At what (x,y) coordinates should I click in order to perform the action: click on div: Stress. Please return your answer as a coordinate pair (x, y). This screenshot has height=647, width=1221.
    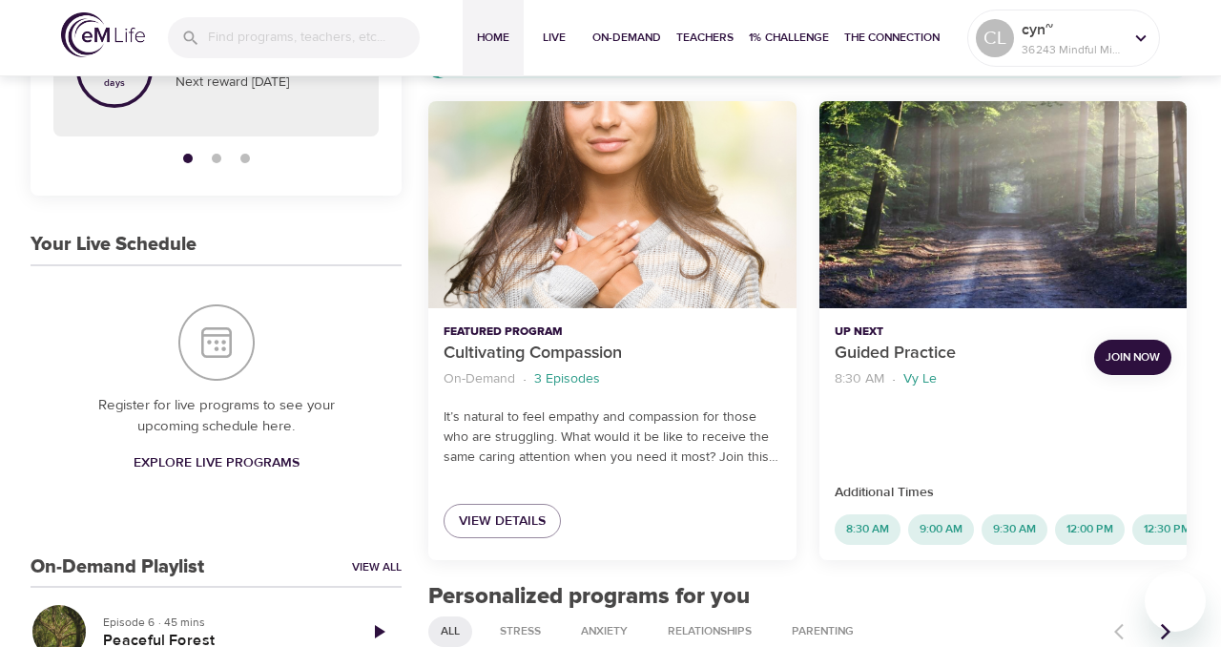
    Looking at the image, I should click on (520, 632).